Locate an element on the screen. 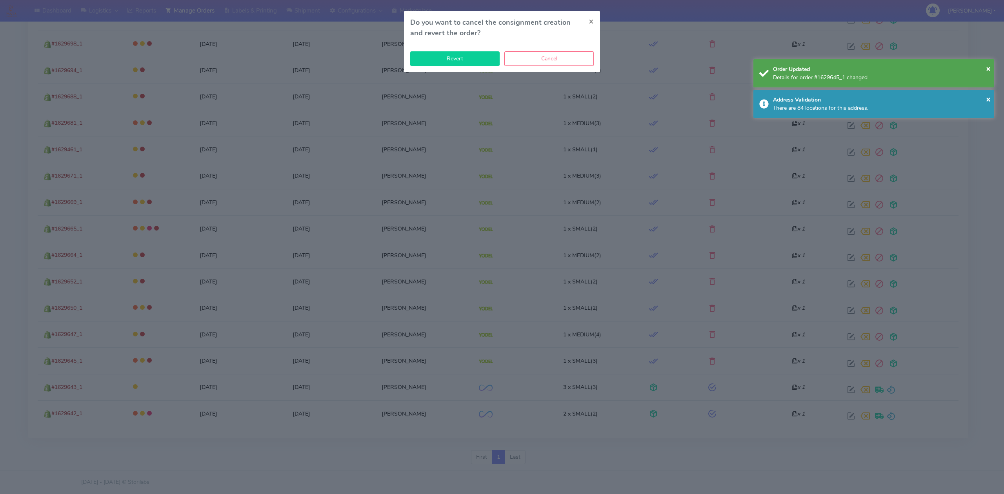  button: Cancel is located at coordinates (549, 58).